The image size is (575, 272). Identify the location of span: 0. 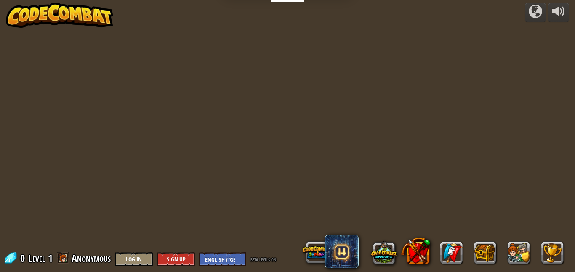
(24, 258).